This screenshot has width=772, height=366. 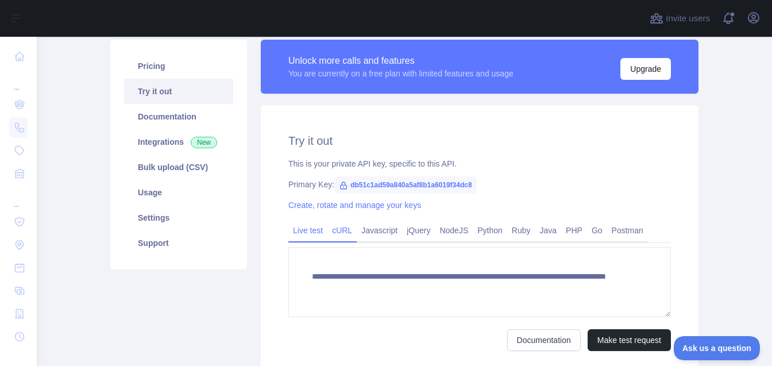 What do you see at coordinates (179, 218) in the screenshot?
I see `a: Settings` at bounding box center [179, 218].